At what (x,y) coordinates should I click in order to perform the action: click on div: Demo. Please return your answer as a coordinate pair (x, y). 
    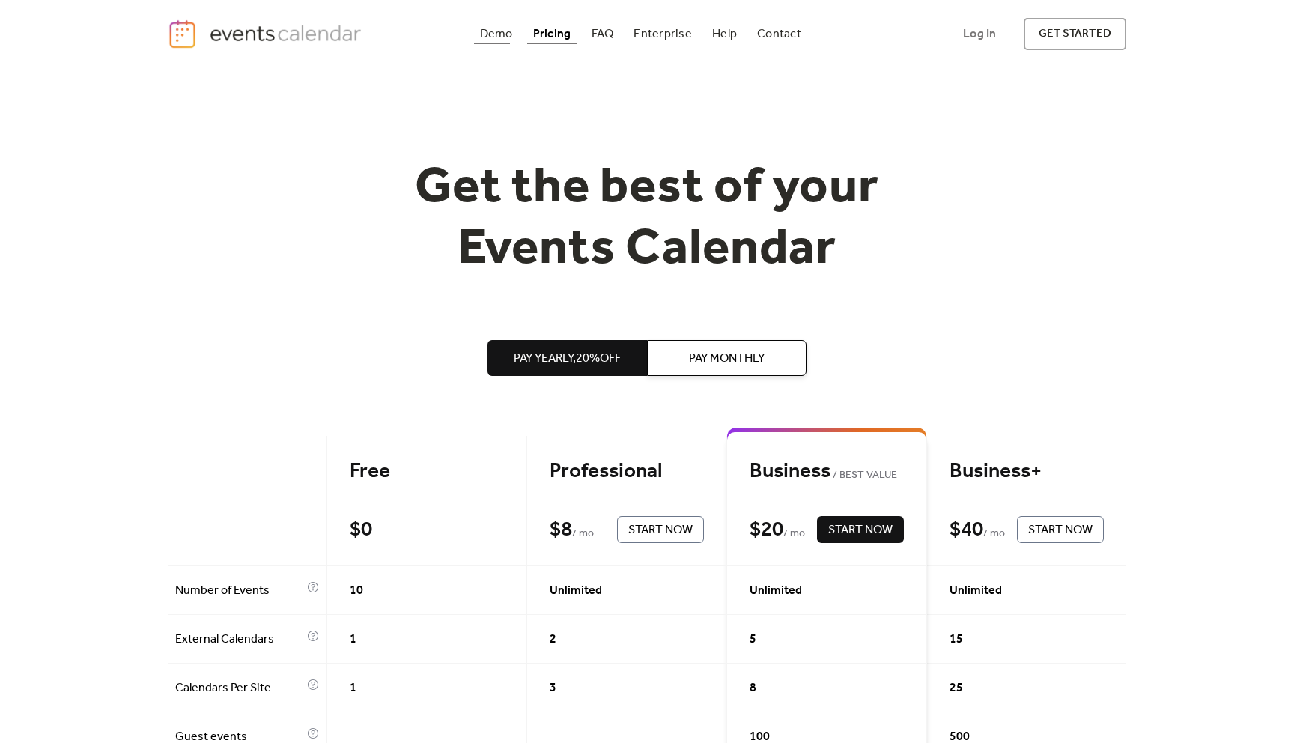
    Looking at the image, I should click on (497, 34).